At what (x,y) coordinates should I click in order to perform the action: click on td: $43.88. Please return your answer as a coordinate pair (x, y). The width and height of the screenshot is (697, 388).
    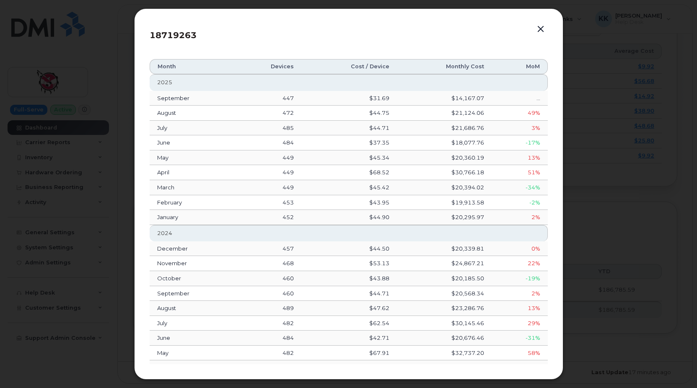
    Looking at the image, I should click on (349, 279).